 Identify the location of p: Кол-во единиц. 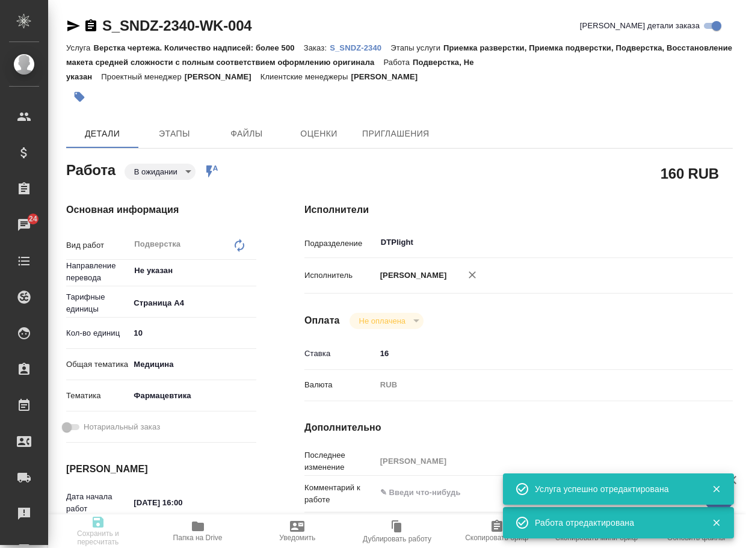
(97, 333).